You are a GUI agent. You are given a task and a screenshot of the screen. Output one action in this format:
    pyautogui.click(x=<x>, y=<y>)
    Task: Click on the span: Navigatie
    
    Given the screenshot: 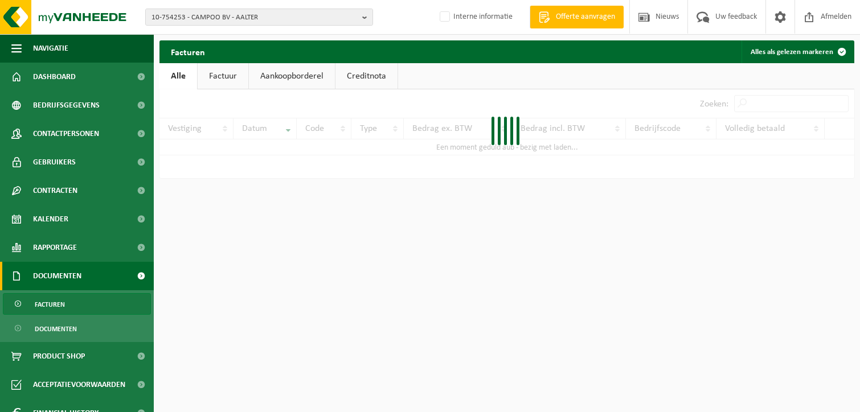 What is the action you would take?
    pyautogui.click(x=51, y=48)
    